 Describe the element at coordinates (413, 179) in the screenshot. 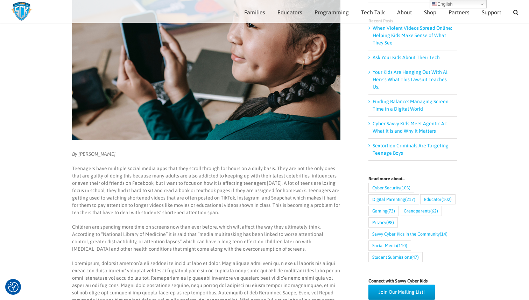

I see `h4: Read more about…` at that location.